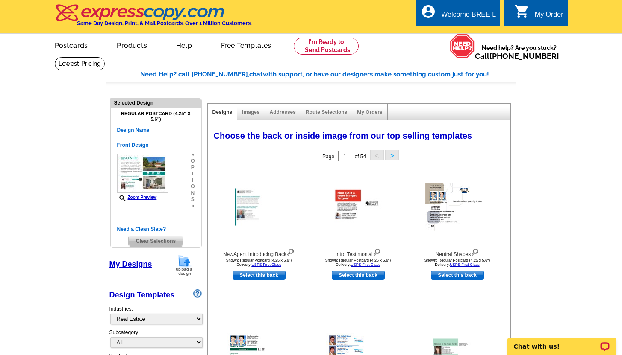 This screenshot has width=622, height=355. I want to click on a: Design Templates, so click(142, 295).